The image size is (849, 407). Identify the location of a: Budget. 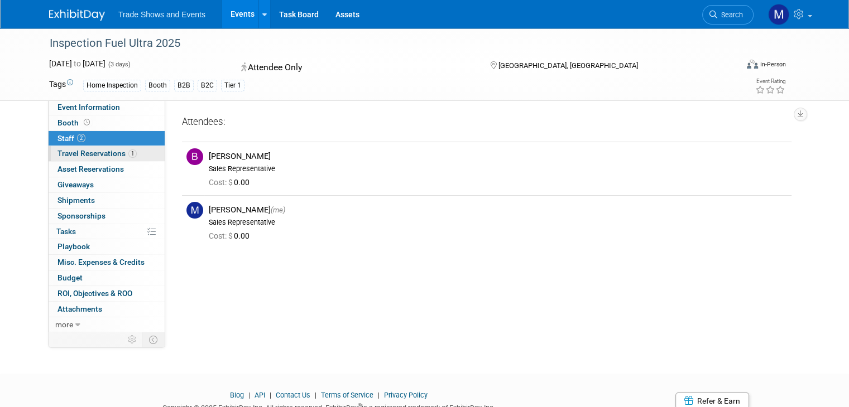
(107, 278).